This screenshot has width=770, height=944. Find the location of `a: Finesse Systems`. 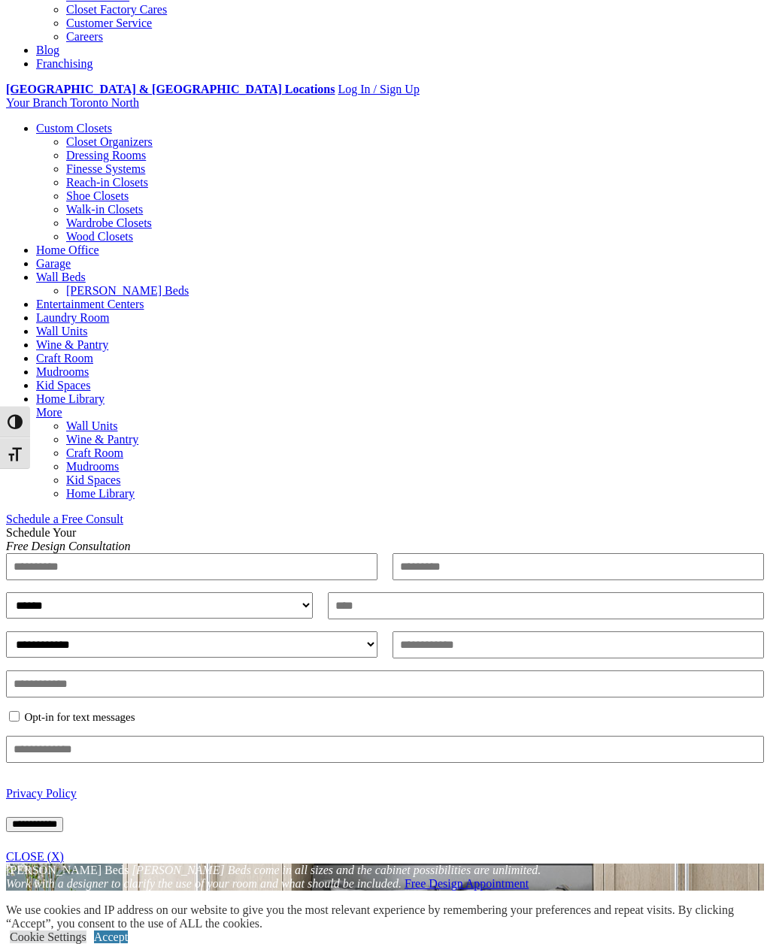

a: Finesse Systems is located at coordinates (105, 168).